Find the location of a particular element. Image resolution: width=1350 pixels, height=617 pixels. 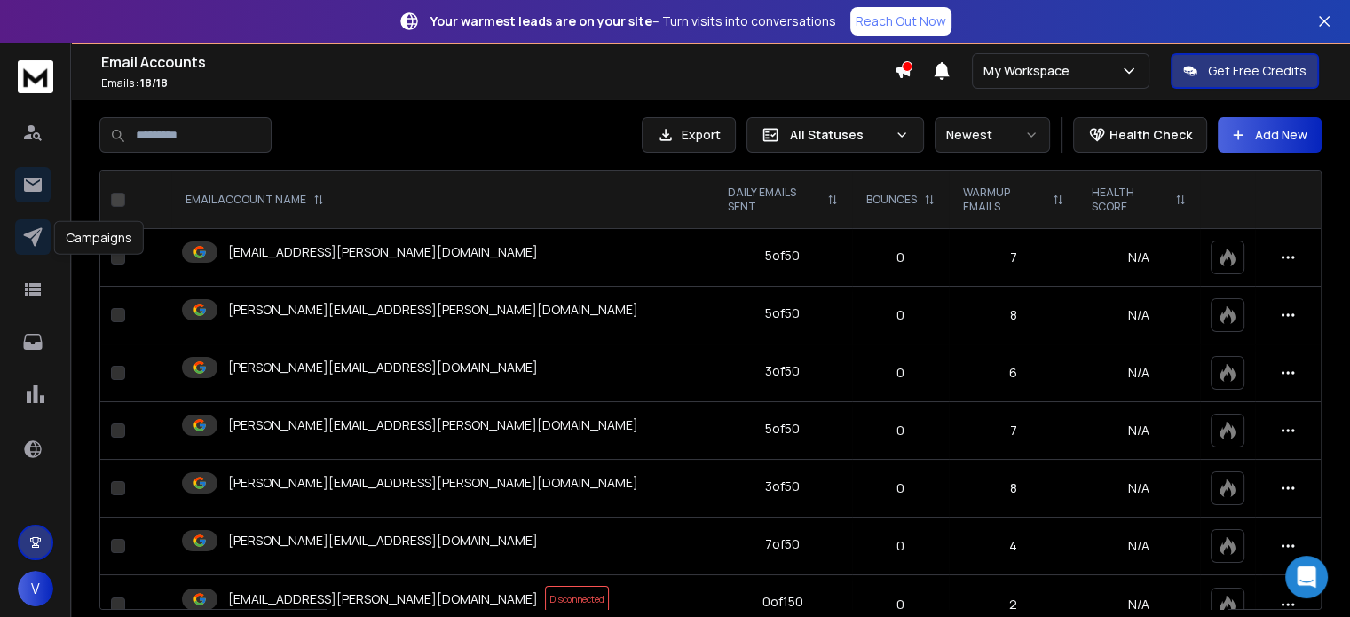

p: Reach Out Now is located at coordinates (901, 21).